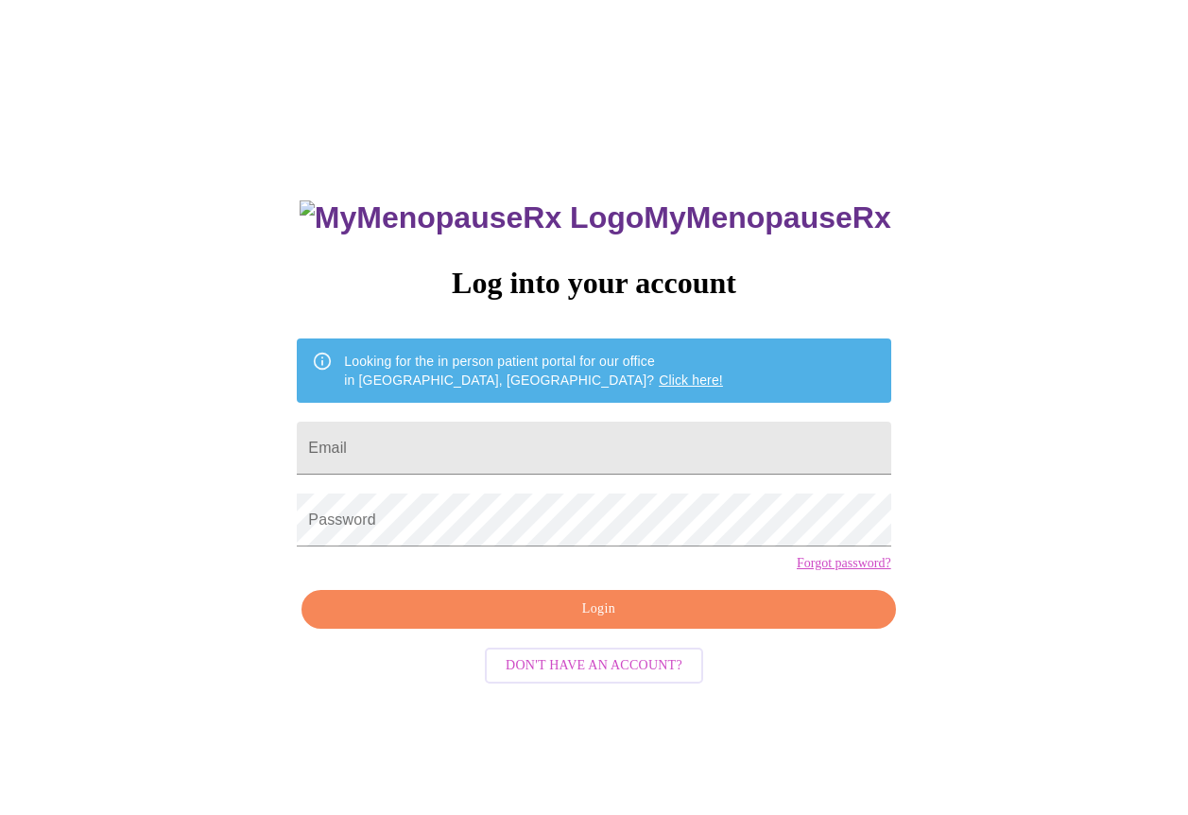 The image size is (1188, 815). What do you see at coordinates (594, 666) in the screenshot?
I see `button: Don't have an account?` at bounding box center [594, 666].